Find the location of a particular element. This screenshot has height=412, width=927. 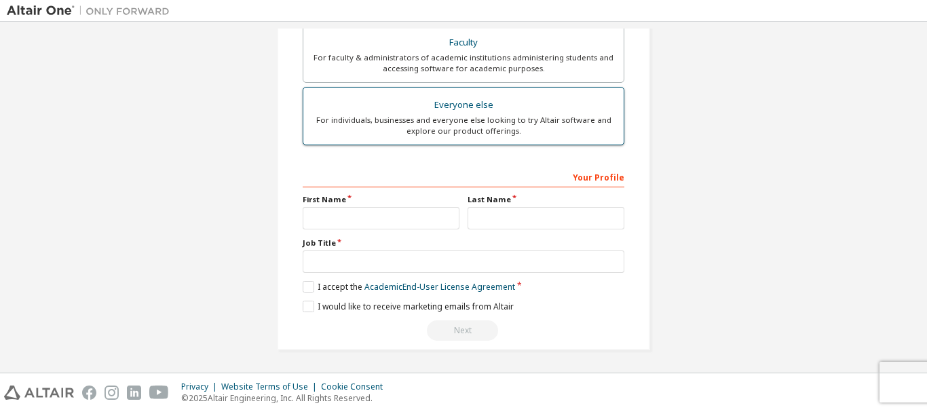

img: instagram.svg is located at coordinates (111, 392).